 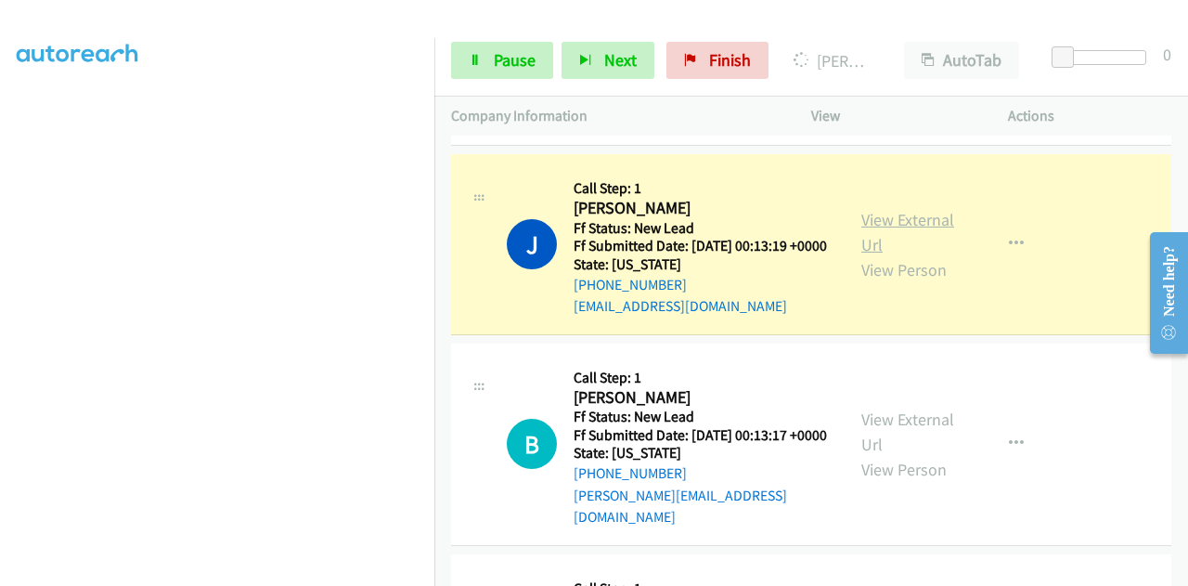 I want to click on h1: J, so click(x=532, y=244).